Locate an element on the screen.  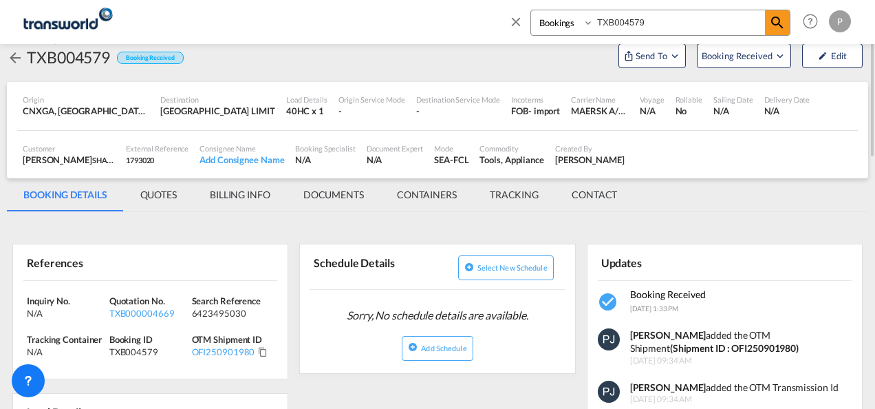
div: Document Expert is located at coordinates (395, 148).